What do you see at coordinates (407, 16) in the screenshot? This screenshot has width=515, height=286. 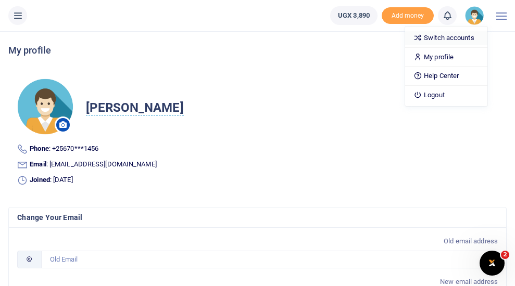 I see `span: Add money` at bounding box center [407, 16].